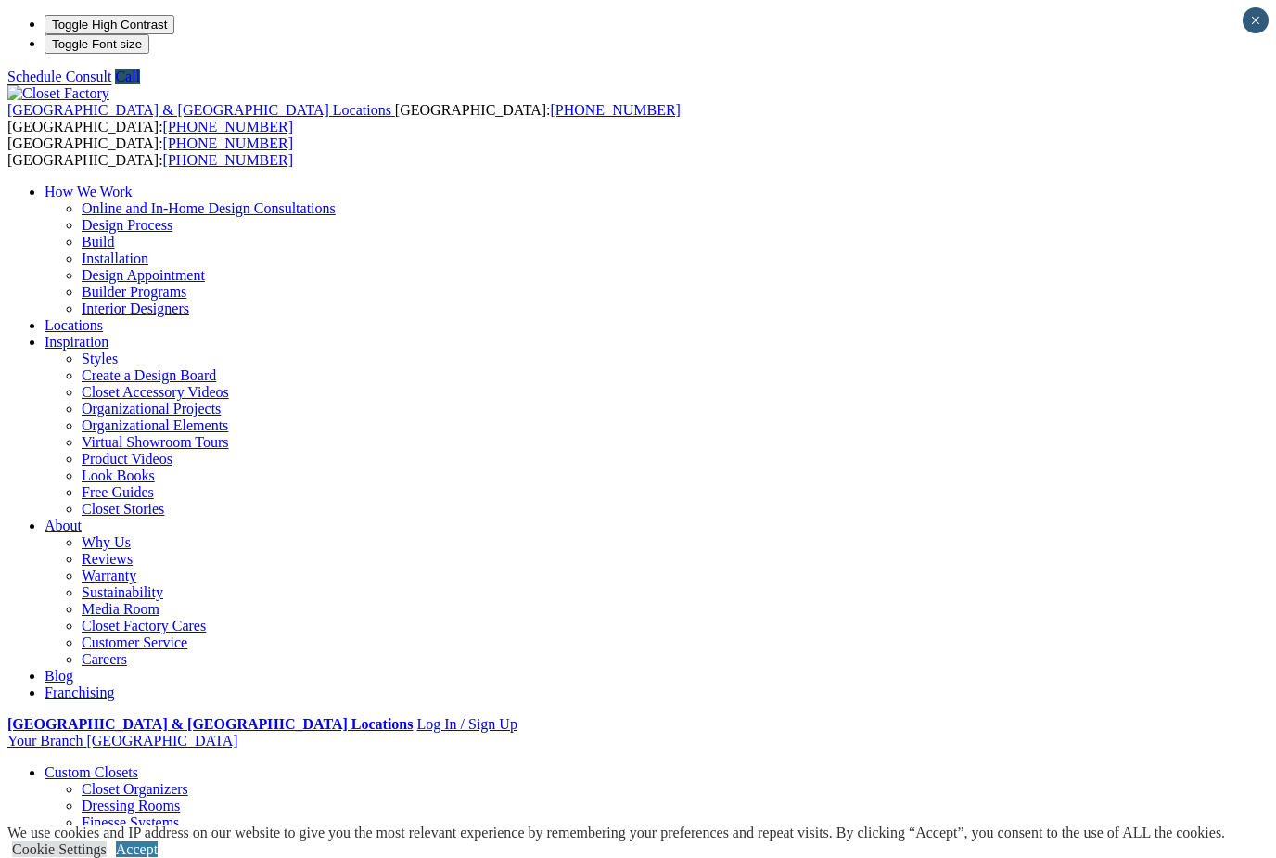  I want to click on a: Dressing Rooms, so click(131, 805).